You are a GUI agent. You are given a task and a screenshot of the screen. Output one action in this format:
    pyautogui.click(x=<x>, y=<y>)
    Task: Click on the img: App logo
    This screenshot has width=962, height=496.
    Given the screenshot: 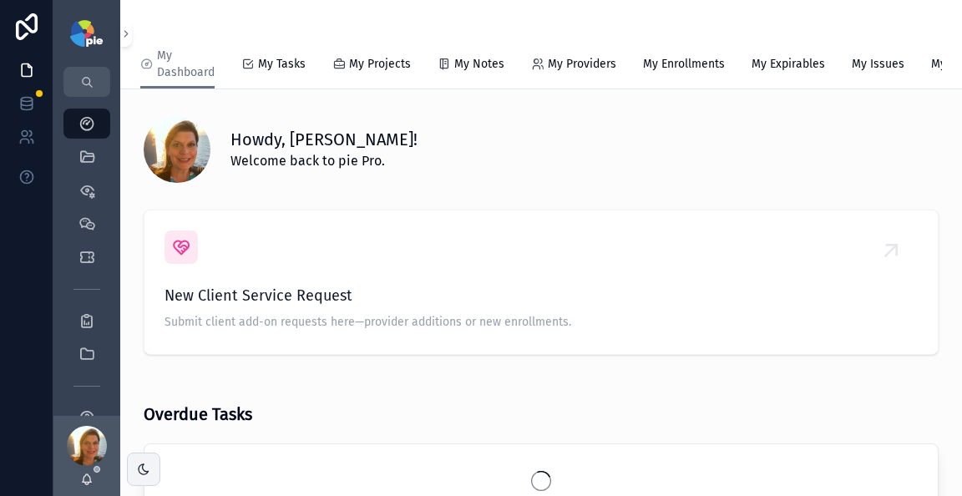 What is the action you would take?
    pyautogui.click(x=86, y=33)
    